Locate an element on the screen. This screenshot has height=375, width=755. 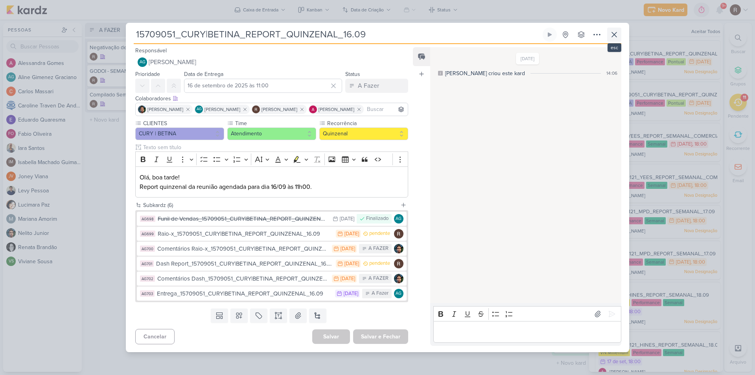
label: CLIENTES is located at coordinates (183, 123).